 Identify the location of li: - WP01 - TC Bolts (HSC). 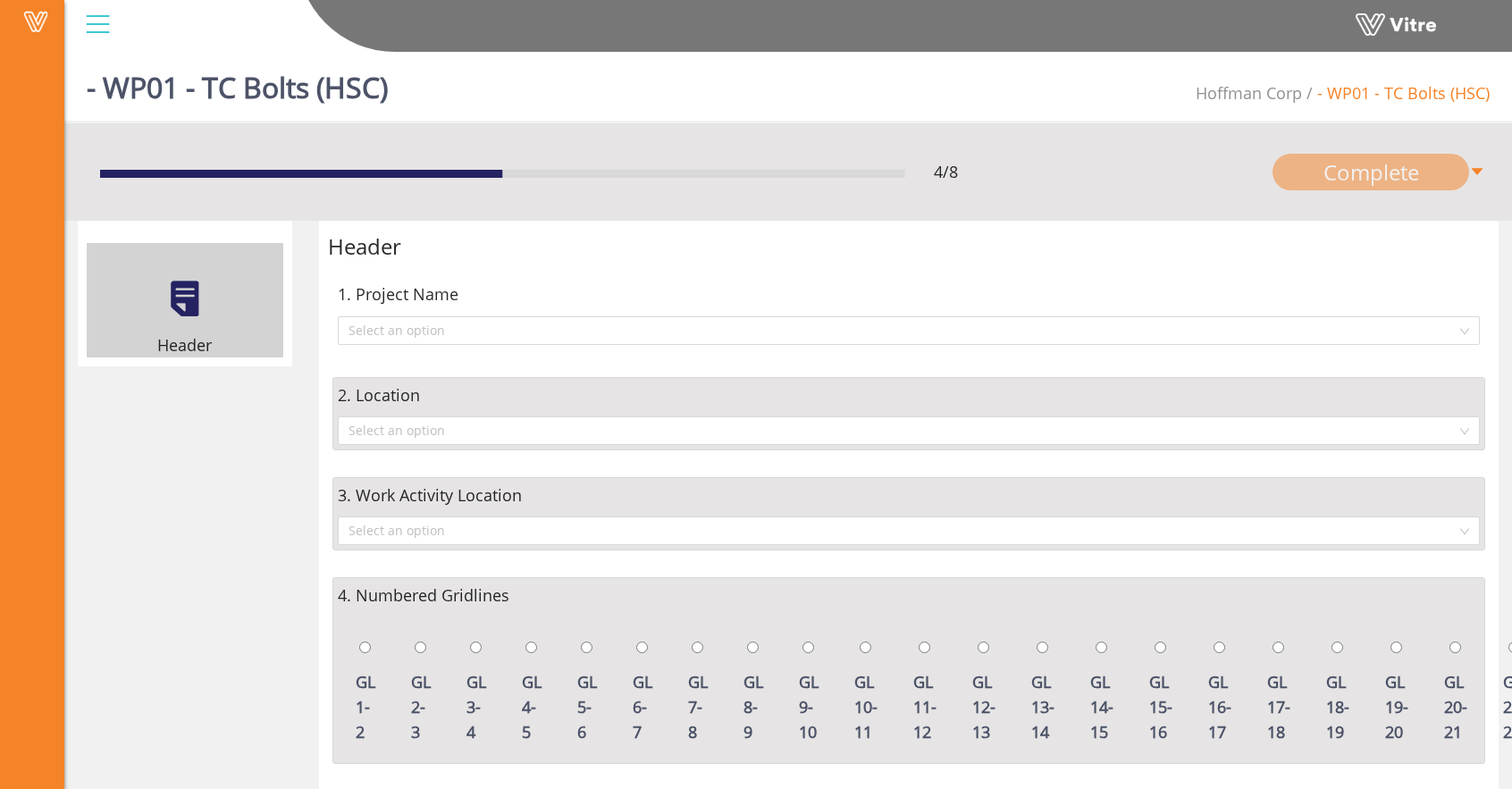
(1395, 93).